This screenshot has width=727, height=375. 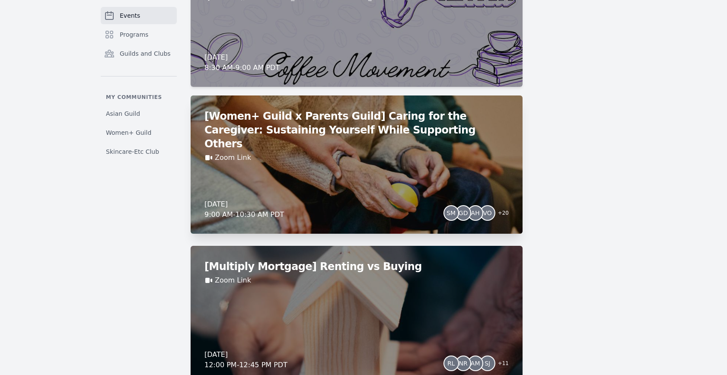 What do you see at coordinates (476, 364) in the screenshot?
I see `span: AM` at bounding box center [476, 364].